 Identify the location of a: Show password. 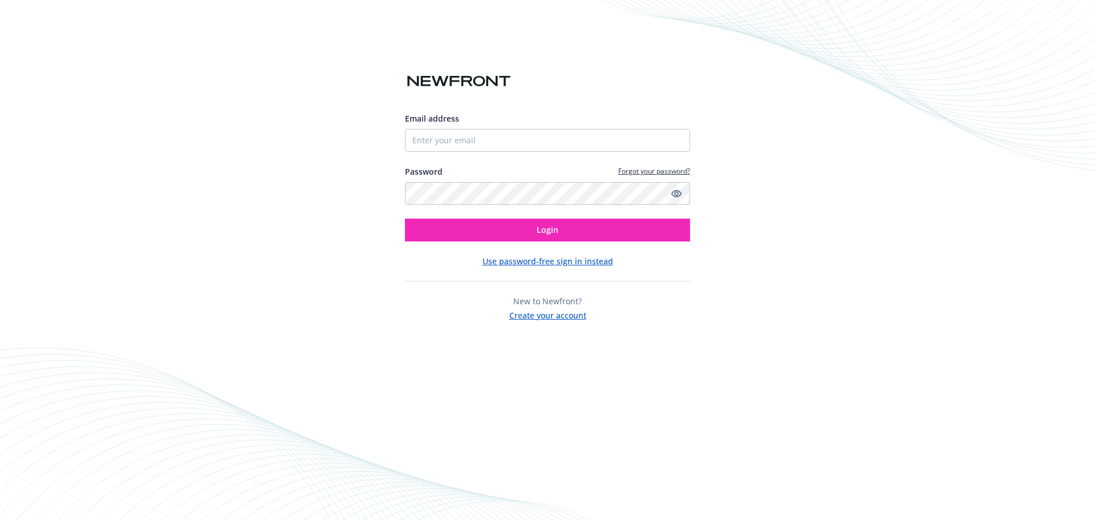
(676, 193).